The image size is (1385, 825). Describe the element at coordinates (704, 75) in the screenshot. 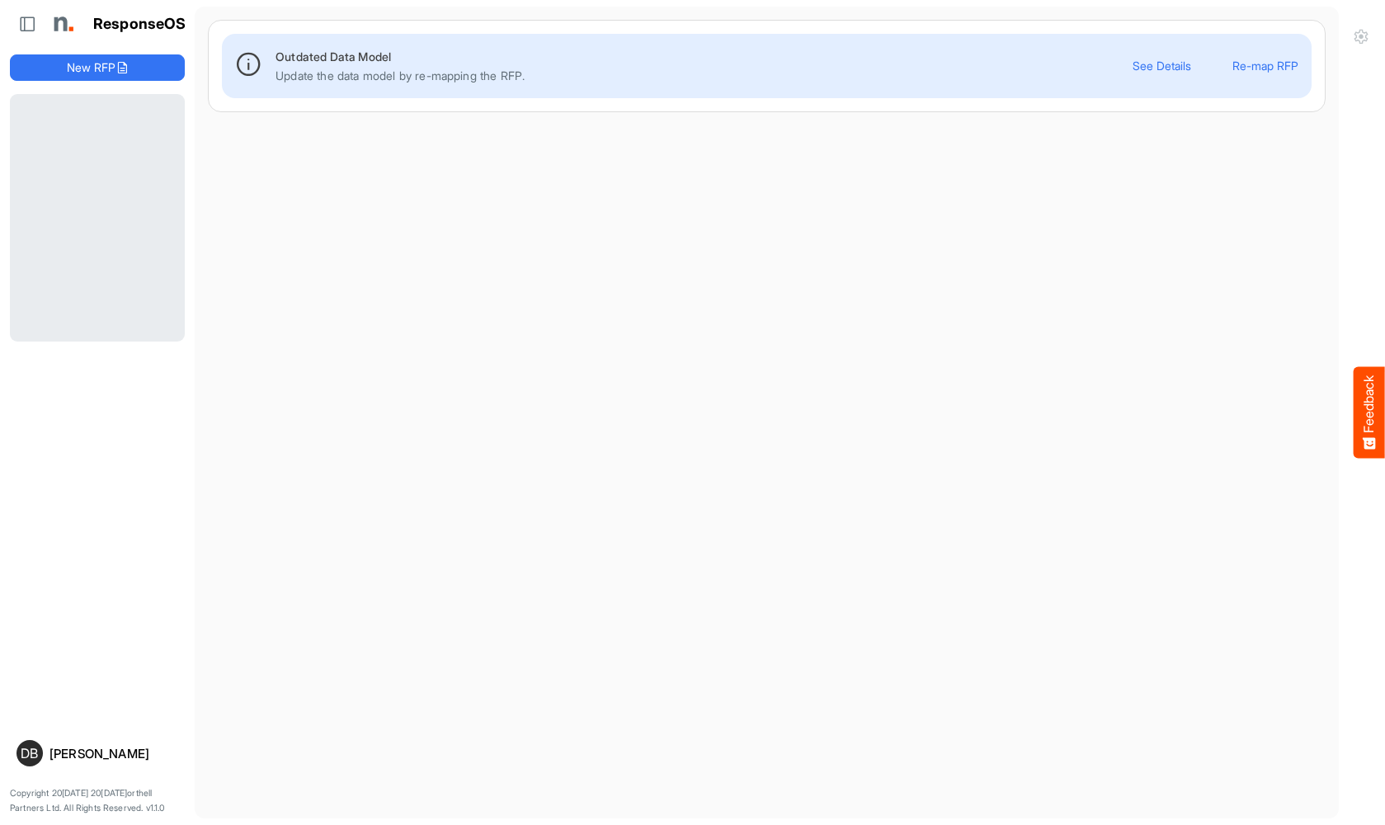

I see `p: Update the data model by re-mapping the RFP.` at that location.